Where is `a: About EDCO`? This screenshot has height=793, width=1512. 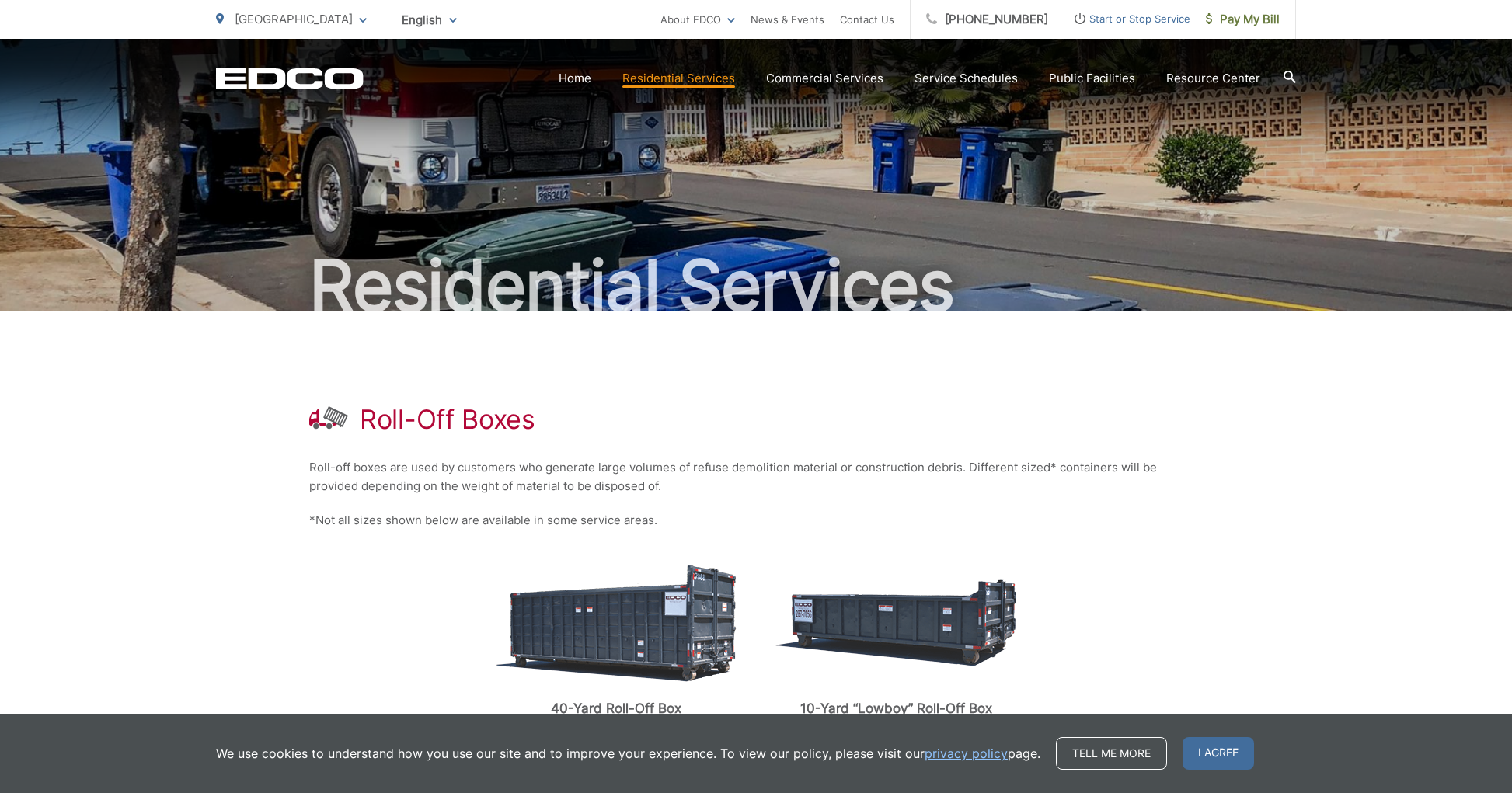
a: About EDCO is located at coordinates (698, 20).